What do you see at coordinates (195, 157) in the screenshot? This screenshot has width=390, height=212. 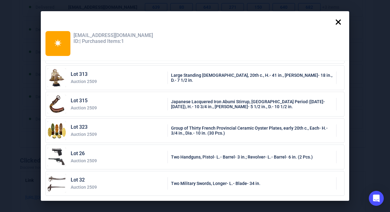 I see `a: Lot 26Auction 2509Two Handguns, Pistol- L.- Barrel- 3 in.; Revolver- L.- Barrel- 6 in. (2 Pcs.)` at bounding box center [195, 157].